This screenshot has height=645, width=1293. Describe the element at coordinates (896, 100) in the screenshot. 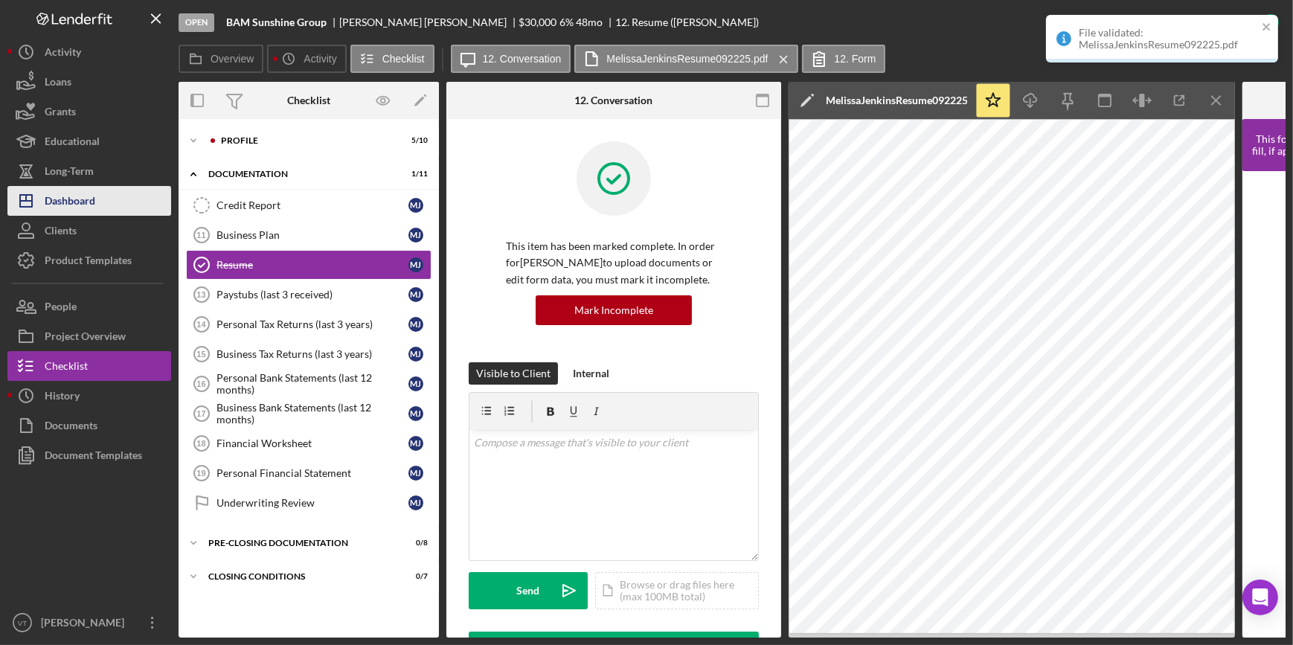

I see `div: MelissaJenkinsResume092225.pdf` at that location.